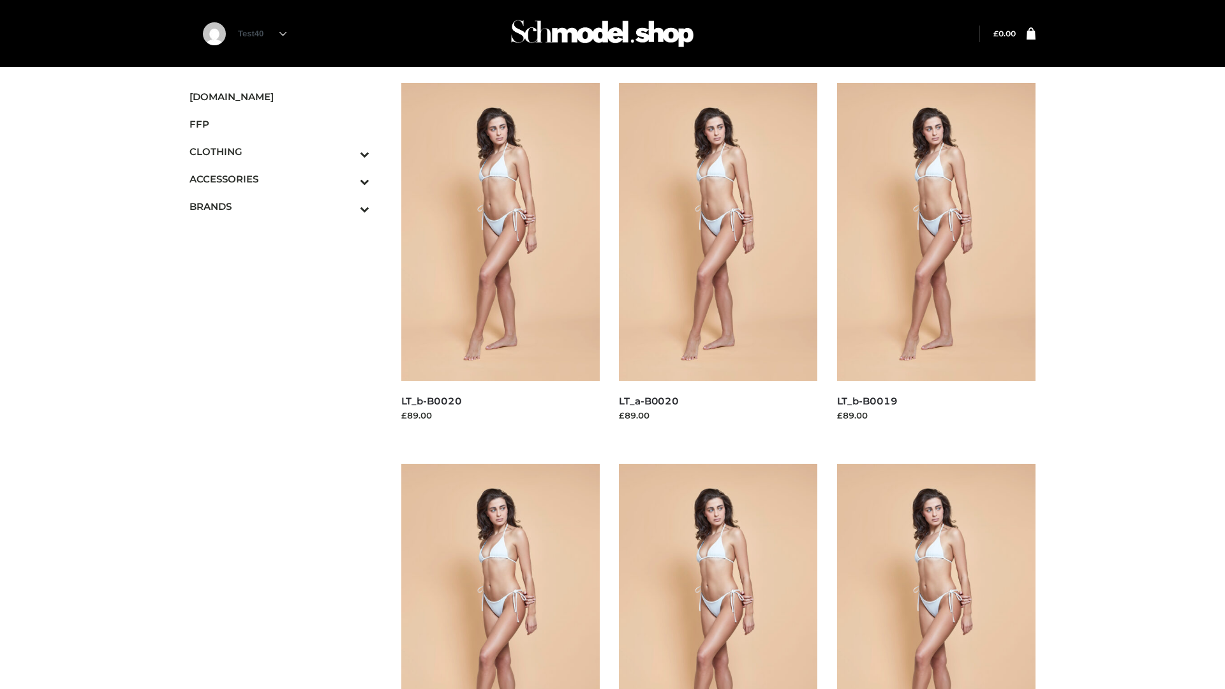  What do you see at coordinates (279, 124) in the screenshot?
I see `span: FFP` at bounding box center [279, 124].